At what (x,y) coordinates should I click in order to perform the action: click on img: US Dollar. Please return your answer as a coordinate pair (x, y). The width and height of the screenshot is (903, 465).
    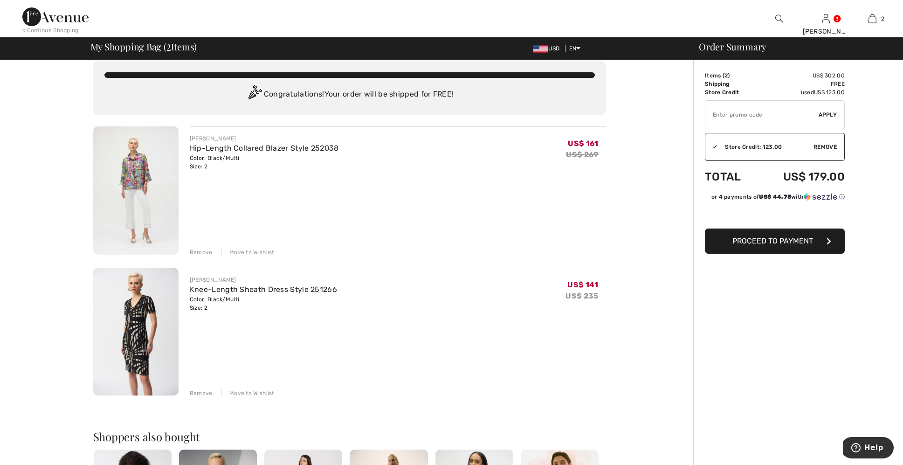
    Looking at the image, I should click on (540, 49).